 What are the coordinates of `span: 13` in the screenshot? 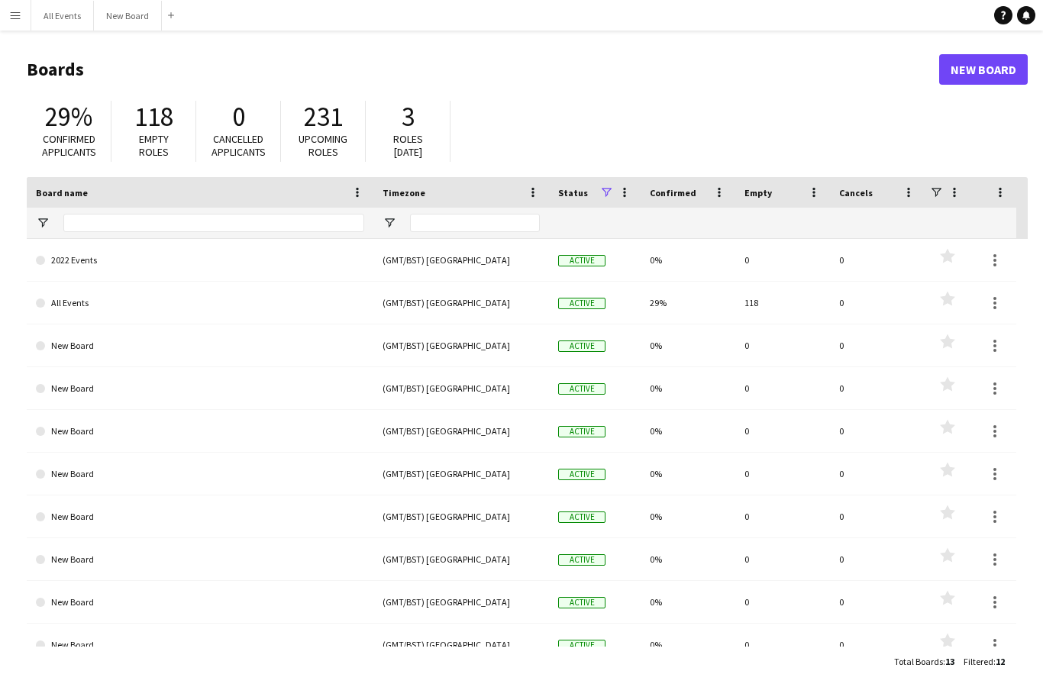 It's located at (950, 661).